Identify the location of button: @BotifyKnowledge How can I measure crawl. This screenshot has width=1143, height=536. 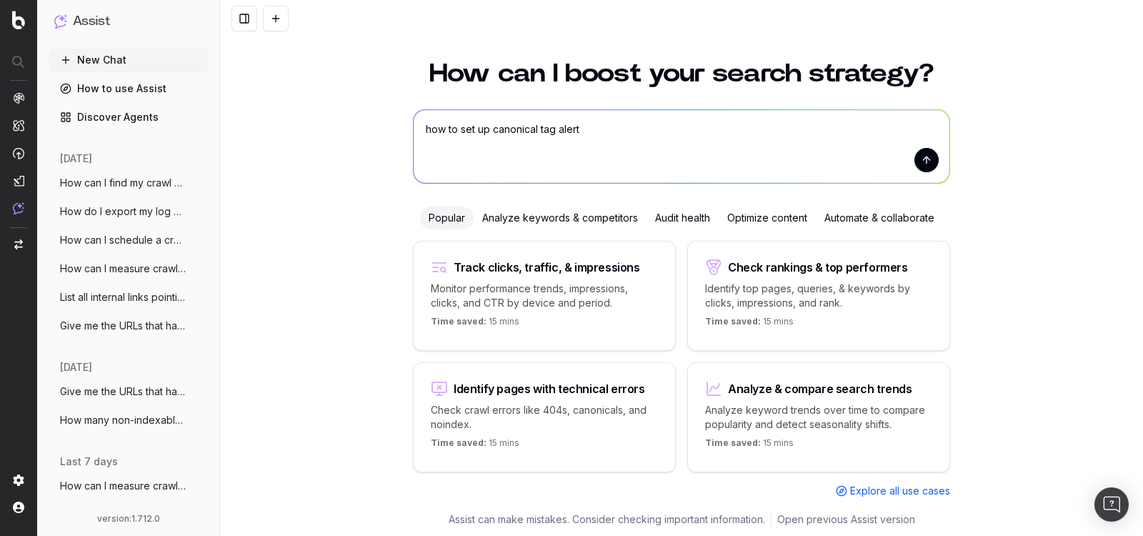
(129, 515).